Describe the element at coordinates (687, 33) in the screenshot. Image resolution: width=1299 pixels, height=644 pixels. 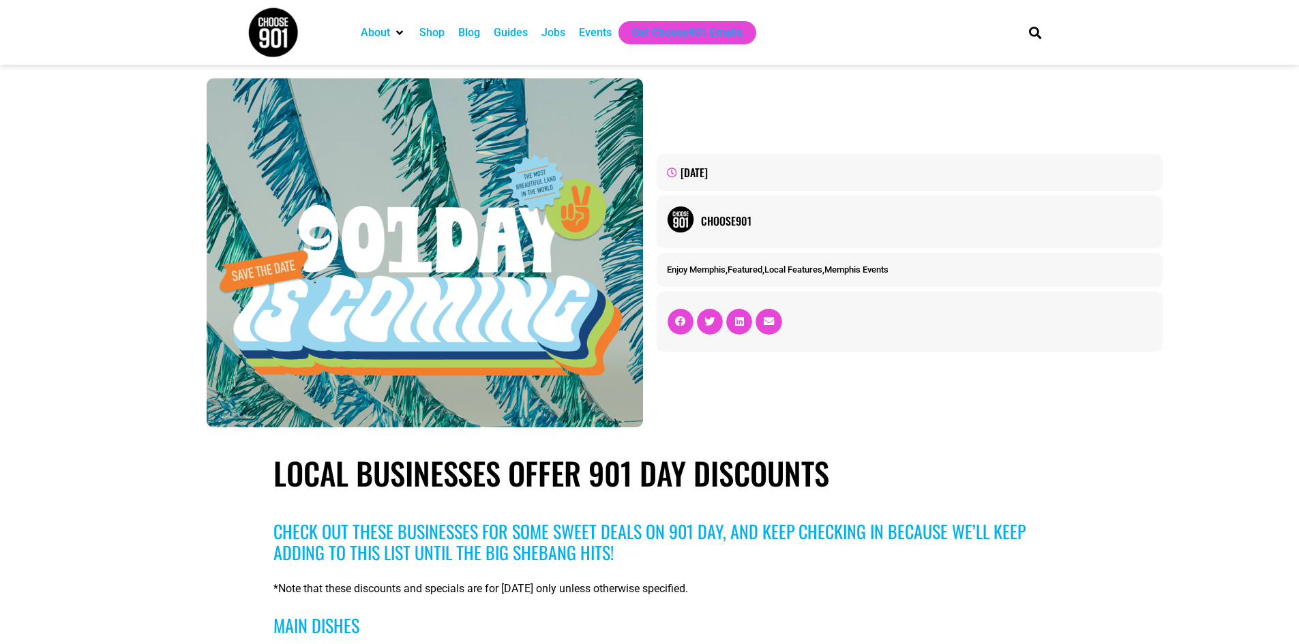
I see `div: Get Choose901 Emails` at that location.